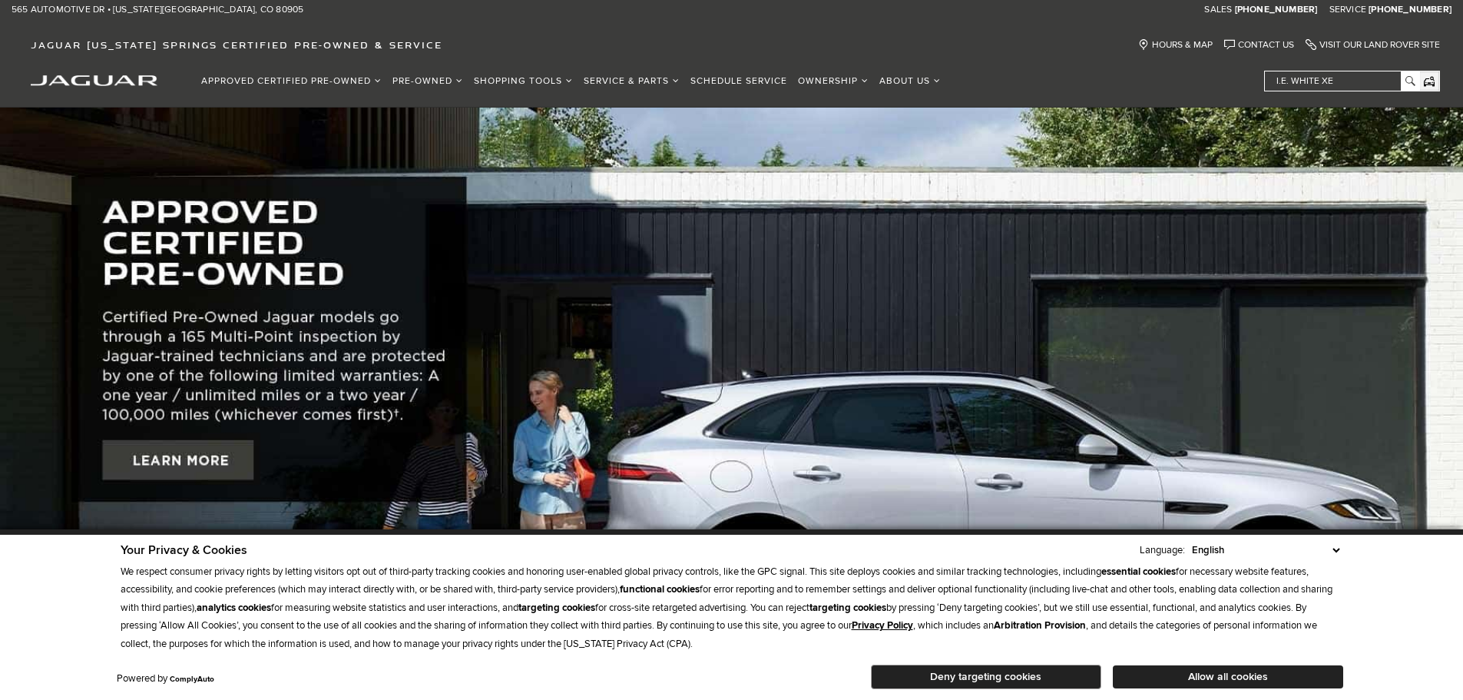 This screenshot has height=700, width=1463. I want to click on a: About Us, so click(910, 81).